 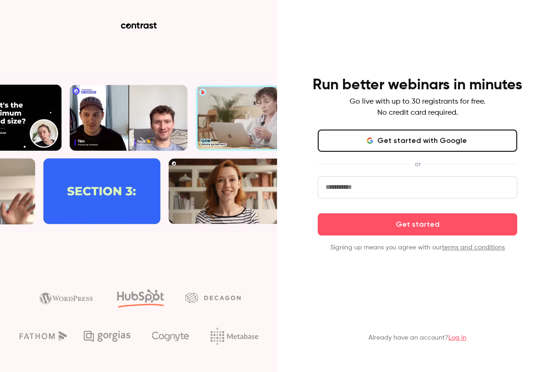 What do you see at coordinates (418, 140) in the screenshot?
I see `button: Get started with Google` at bounding box center [418, 140].